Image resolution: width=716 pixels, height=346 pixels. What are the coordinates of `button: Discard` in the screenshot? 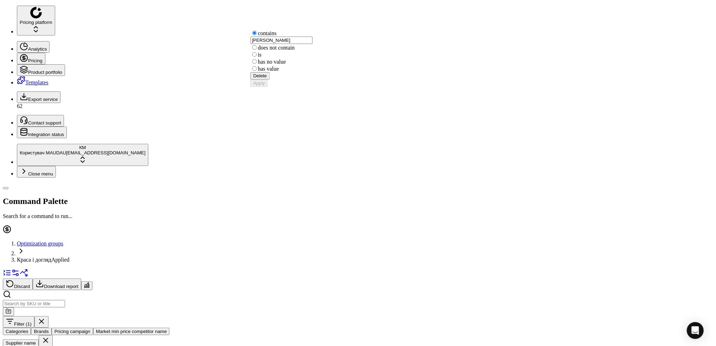 It's located at (18, 284).